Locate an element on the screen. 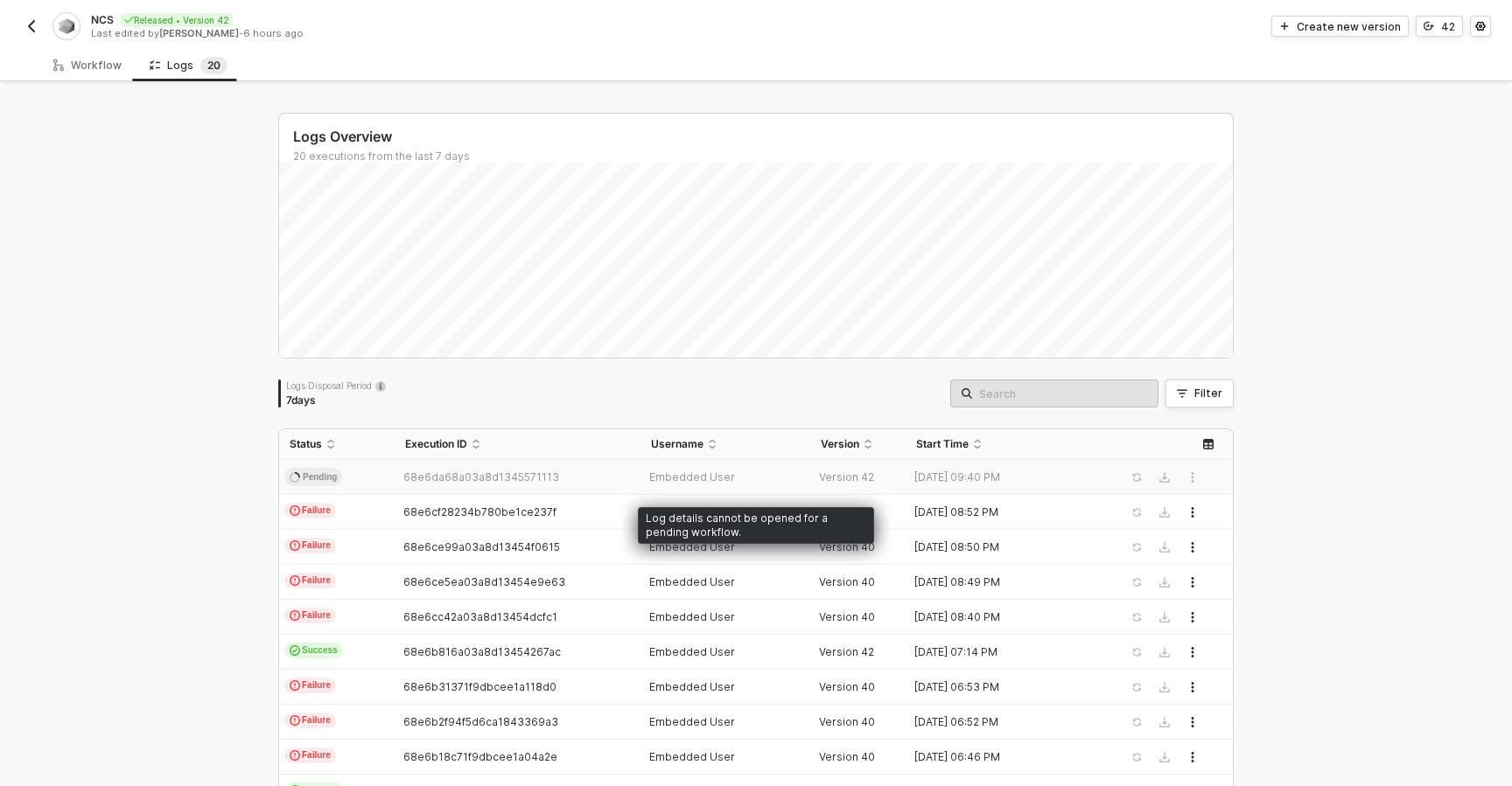 The height and width of the screenshot is (786, 1512). th: Execution ID is located at coordinates (517, 444).